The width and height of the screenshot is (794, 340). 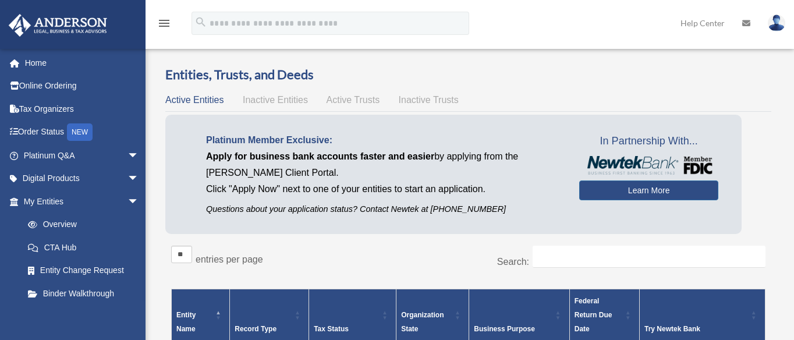 I want to click on span: Active Entities, so click(x=194, y=100).